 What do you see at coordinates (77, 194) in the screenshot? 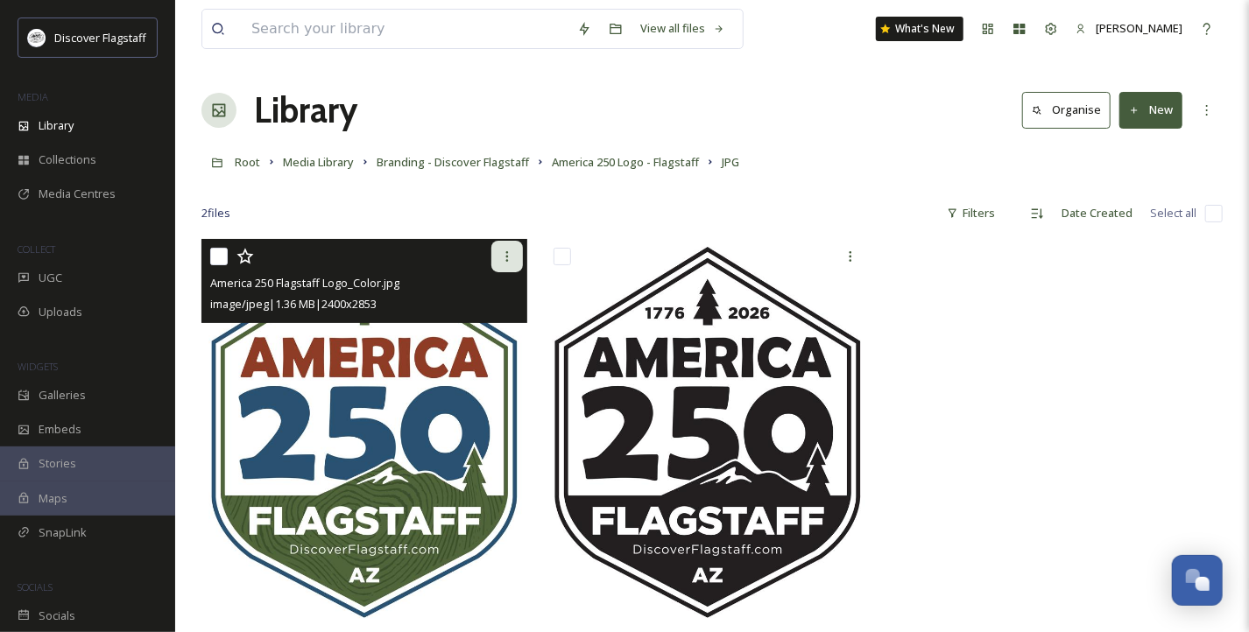
I see `span: Media Centres` at bounding box center [77, 194].